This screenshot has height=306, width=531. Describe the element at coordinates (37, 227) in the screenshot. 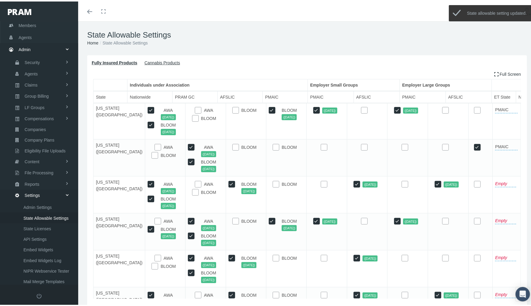

I see `span: State Licenses` at that location.